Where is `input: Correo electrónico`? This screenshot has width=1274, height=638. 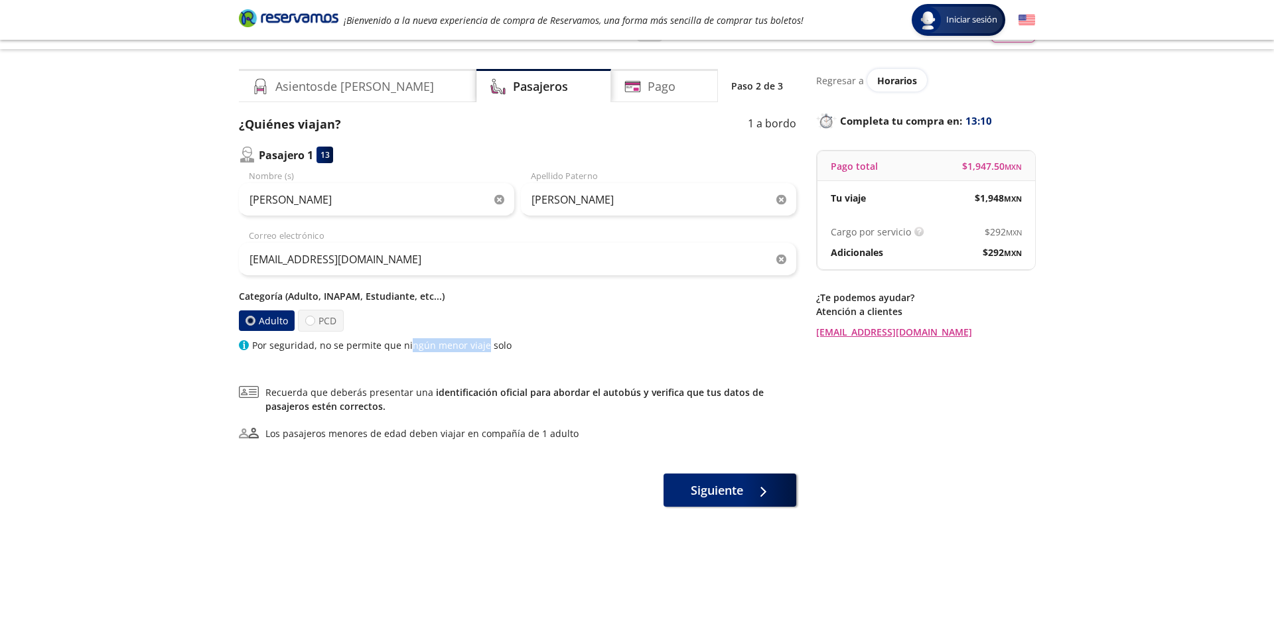
input: Correo electrónico is located at coordinates (518, 259).